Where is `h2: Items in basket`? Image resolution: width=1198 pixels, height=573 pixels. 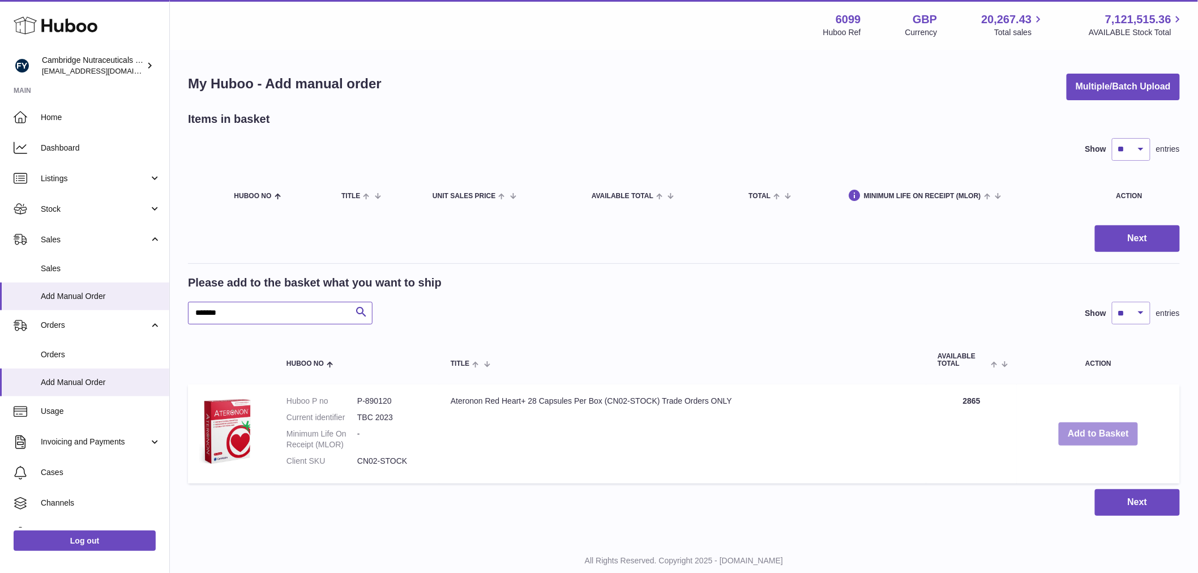
h2: Items in basket is located at coordinates (229, 119).